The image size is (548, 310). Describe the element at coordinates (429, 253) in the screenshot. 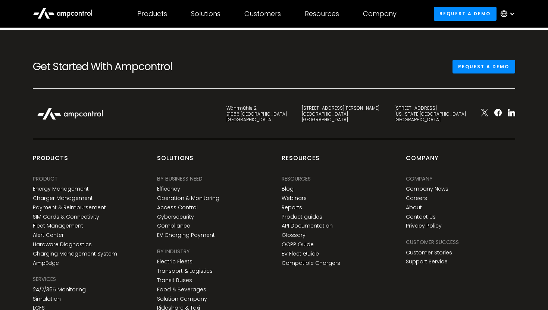

I see `a: Customer Stories` at that location.